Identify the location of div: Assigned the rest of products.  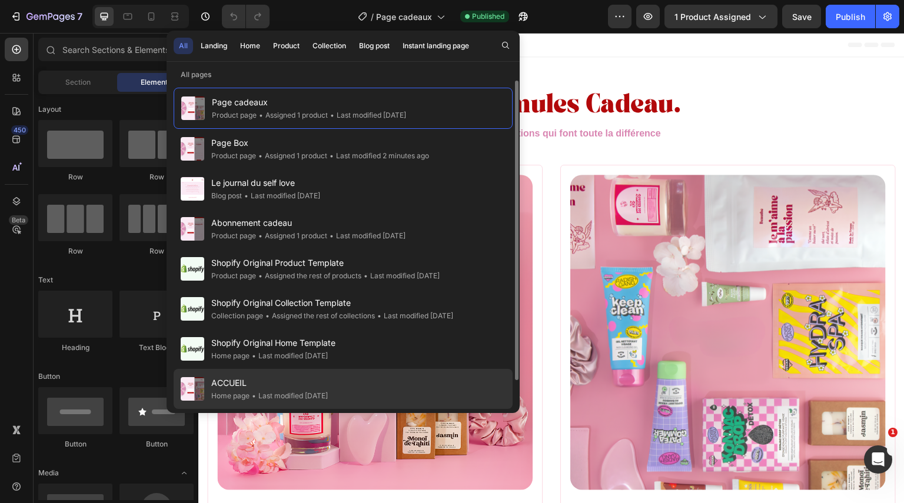
(308, 276).